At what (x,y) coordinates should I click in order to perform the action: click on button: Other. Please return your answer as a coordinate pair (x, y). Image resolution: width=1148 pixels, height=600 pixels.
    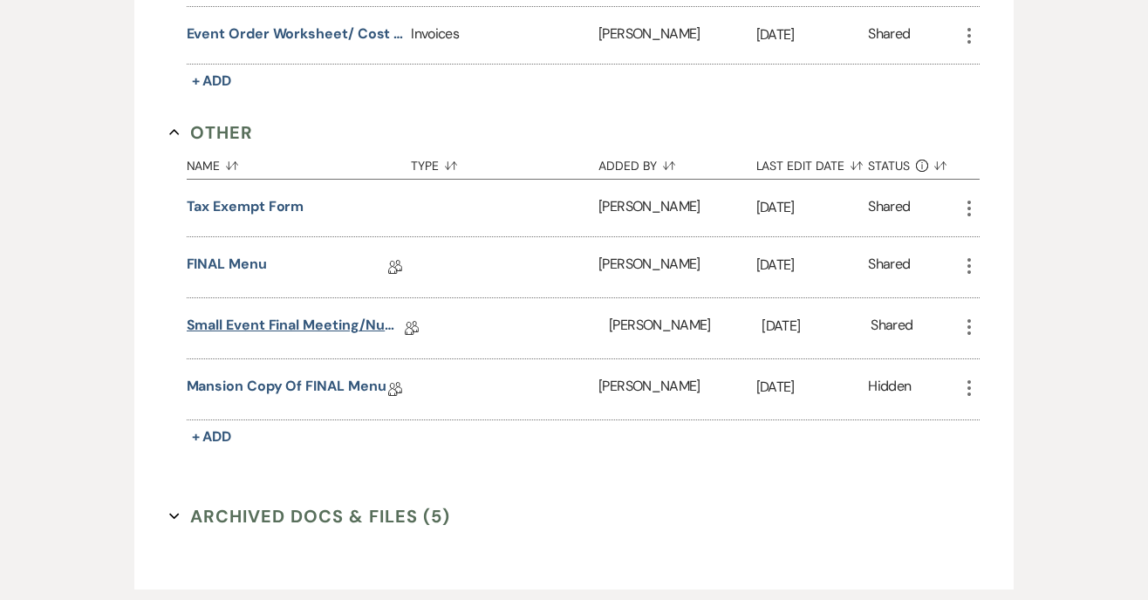
    Looking at the image, I should click on (211, 133).